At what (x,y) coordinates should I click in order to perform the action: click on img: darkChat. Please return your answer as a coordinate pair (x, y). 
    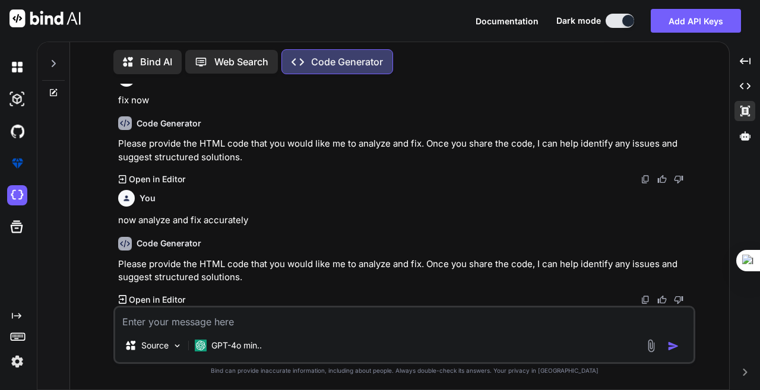
    Looking at the image, I should click on (17, 67).